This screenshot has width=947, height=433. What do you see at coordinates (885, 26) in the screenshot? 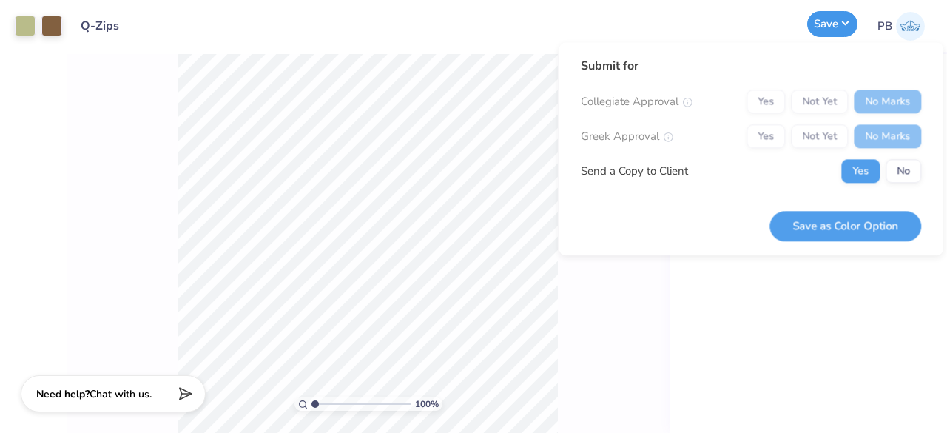
I see `span: PB` at bounding box center [885, 26].